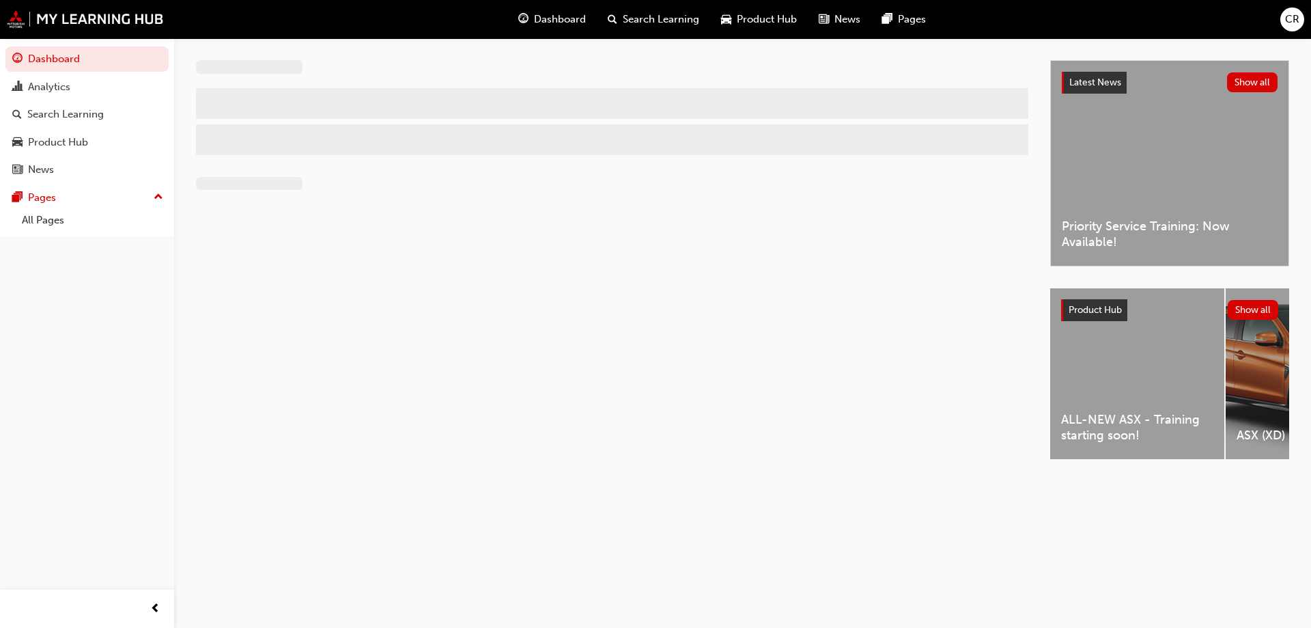  Describe the element at coordinates (848, 19) in the screenshot. I see `span: News` at that location.